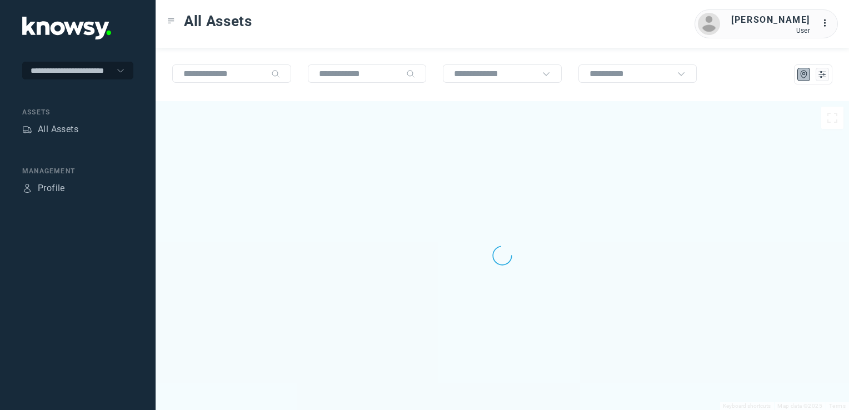 This screenshot has width=849, height=410. Describe the element at coordinates (67, 28) in the screenshot. I see `img: Application Logo` at that location.